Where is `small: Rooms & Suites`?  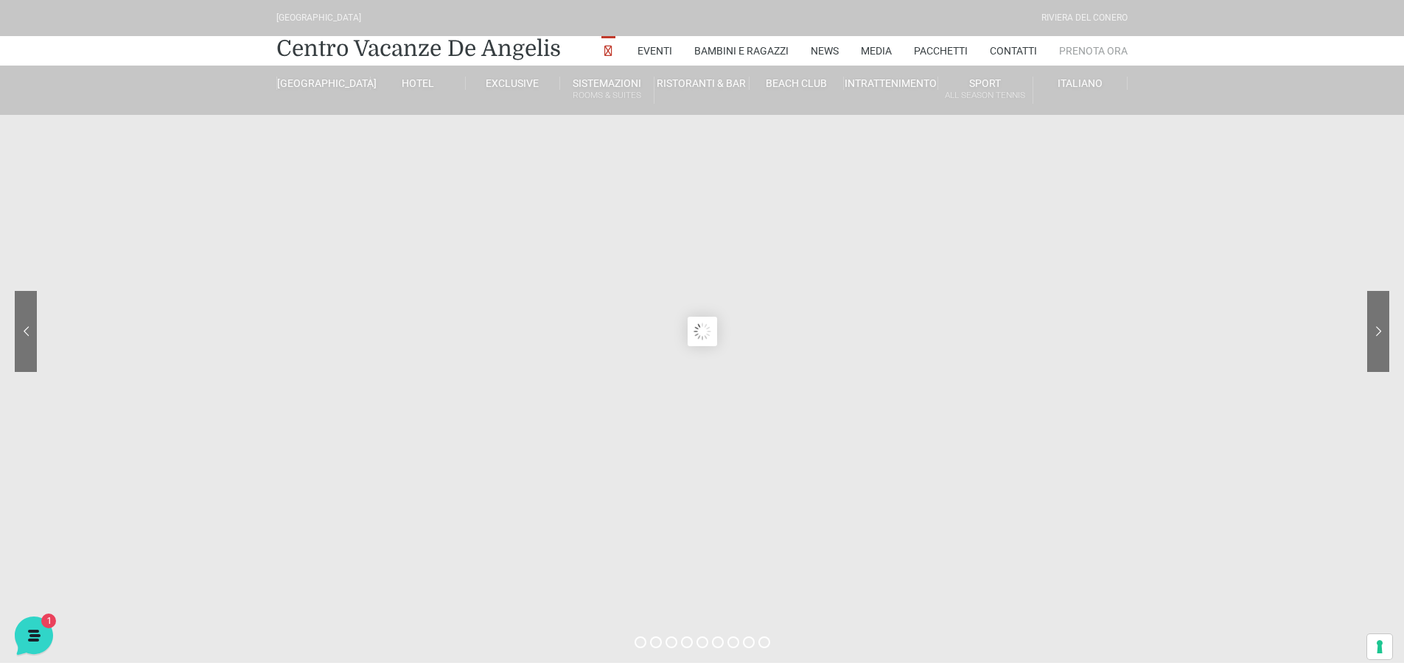 small: Rooms & Suites is located at coordinates (607, 95).